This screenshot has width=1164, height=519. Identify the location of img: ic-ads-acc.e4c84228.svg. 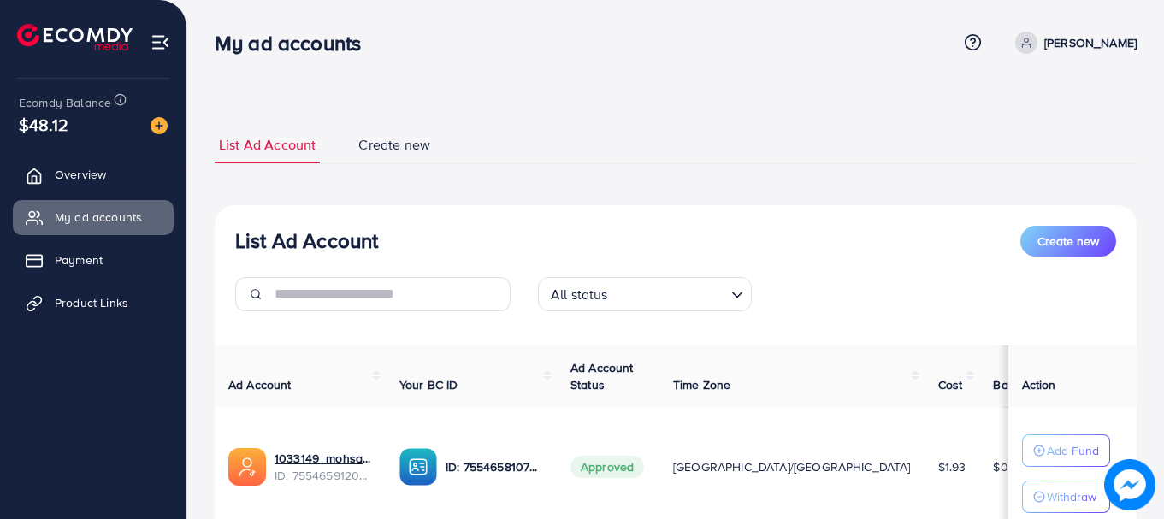
(247, 467).